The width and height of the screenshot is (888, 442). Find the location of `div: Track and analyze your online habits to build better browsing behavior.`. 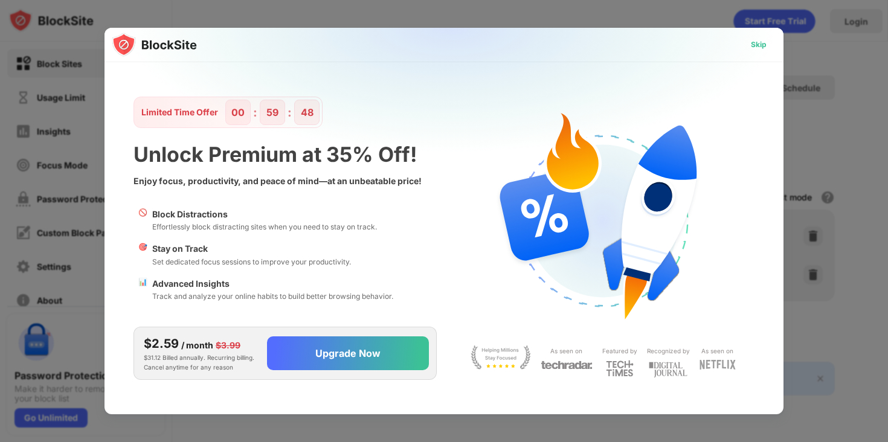

div: Track and analyze your online habits to build better browsing behavior. is located at coordinates (272, 296).